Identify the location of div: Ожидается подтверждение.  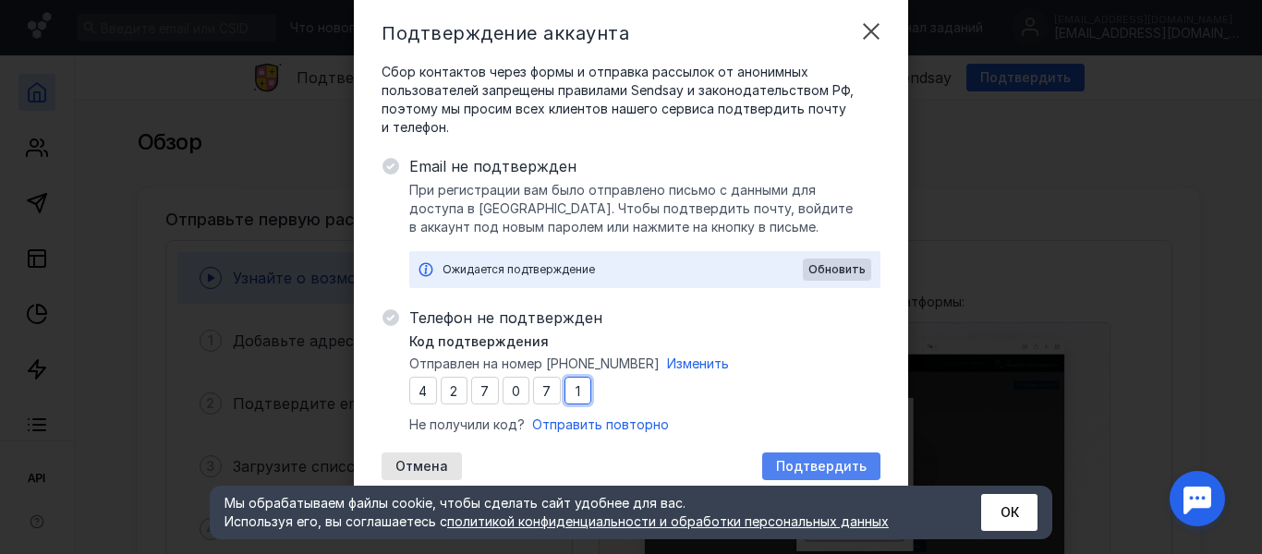
(623, 270).